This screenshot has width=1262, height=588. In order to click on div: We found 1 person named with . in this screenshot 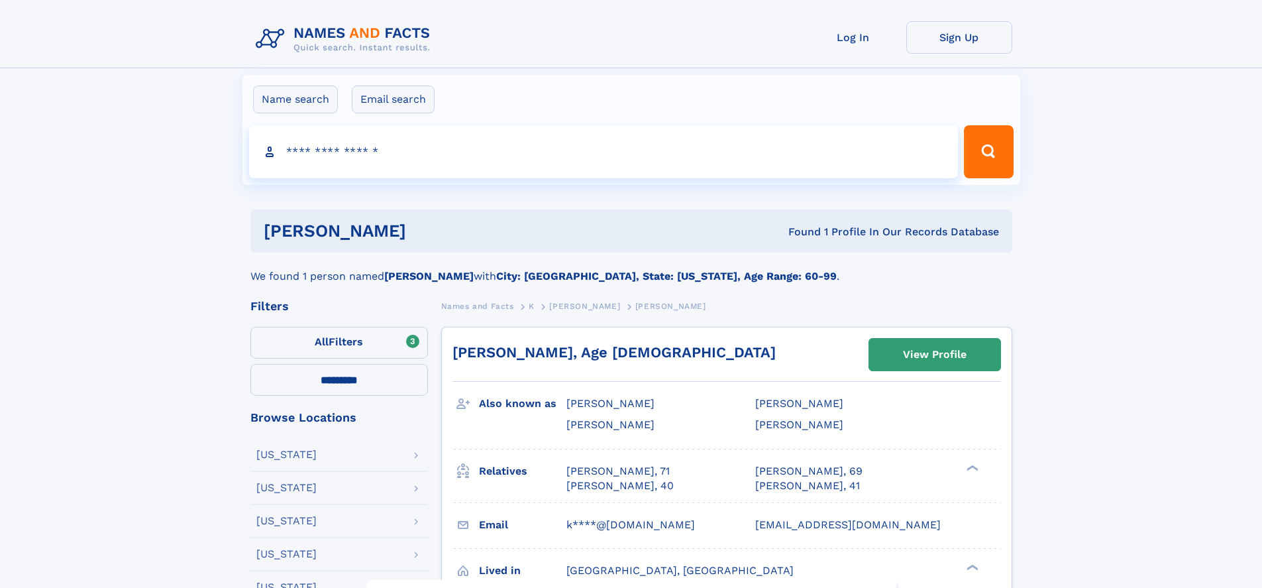, I will do `click(632, 268)`.